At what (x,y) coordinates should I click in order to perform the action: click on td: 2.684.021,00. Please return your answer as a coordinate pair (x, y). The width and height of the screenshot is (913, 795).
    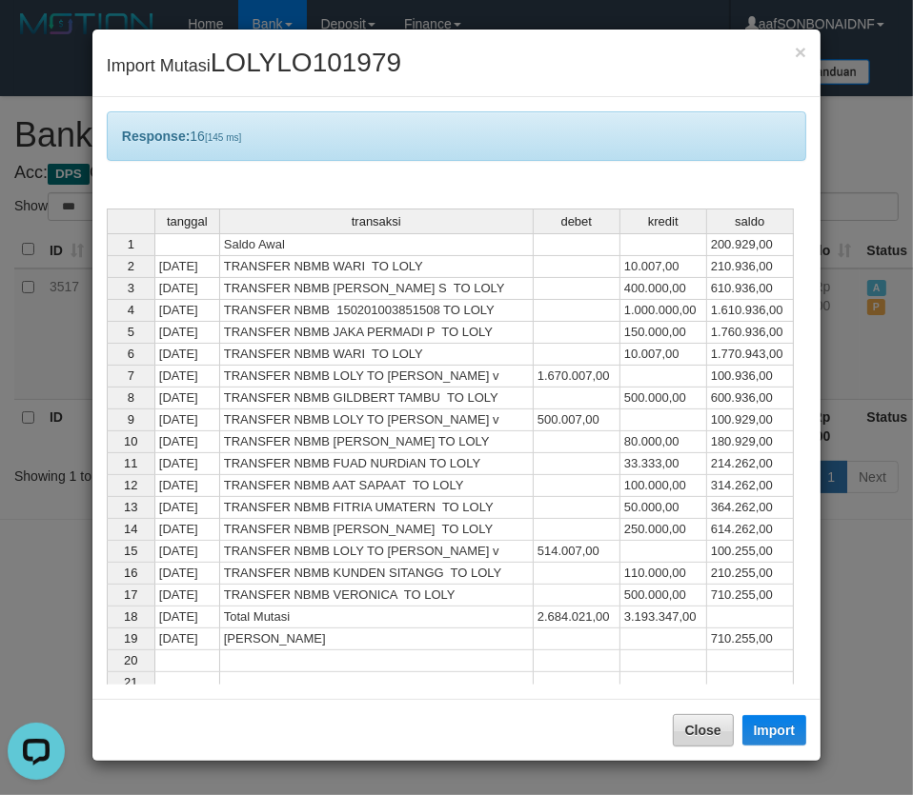
    Looking at the image, I should click on (576, 617).